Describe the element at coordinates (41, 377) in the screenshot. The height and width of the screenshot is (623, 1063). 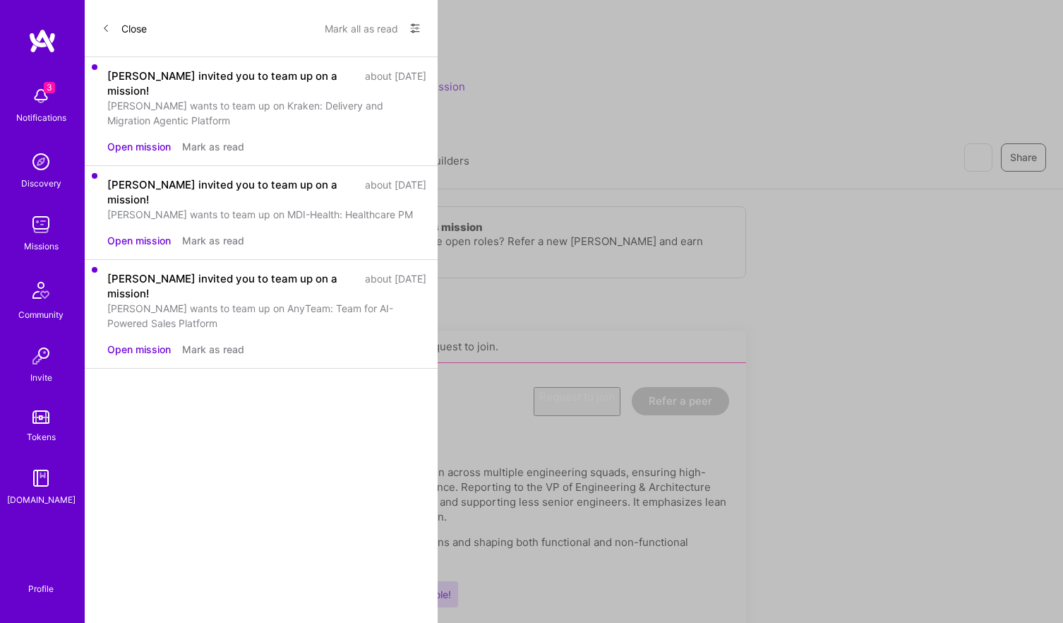
I see `div: Invite` at that location.